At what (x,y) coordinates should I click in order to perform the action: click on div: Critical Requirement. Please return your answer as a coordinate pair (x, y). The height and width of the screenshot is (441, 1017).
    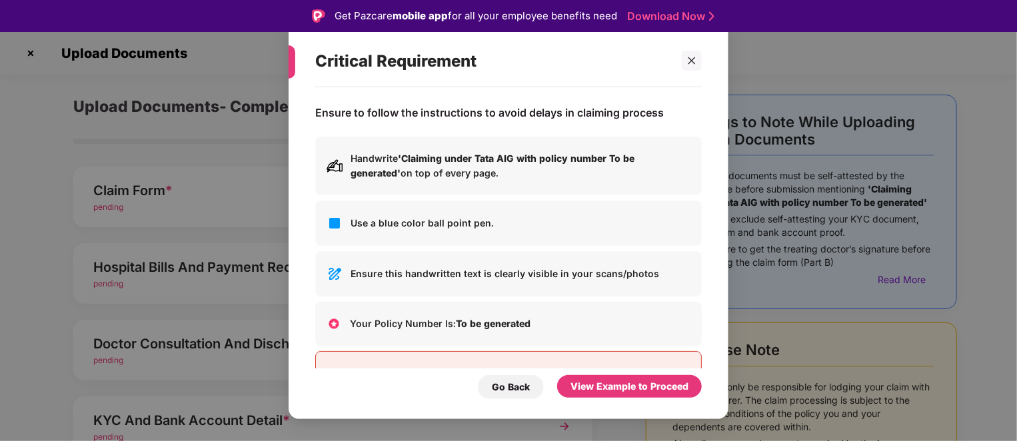
    Looking at the image, I should click on (492, 61).